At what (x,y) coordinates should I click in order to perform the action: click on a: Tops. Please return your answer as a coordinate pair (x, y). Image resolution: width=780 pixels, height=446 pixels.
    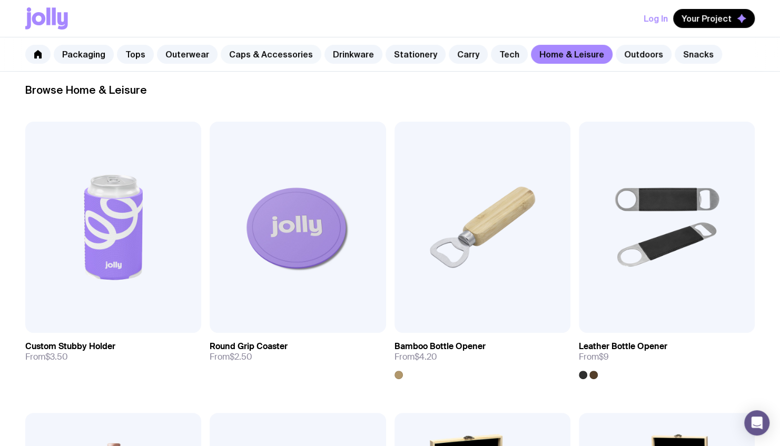
    Looking at the image, I should click on (135, 54).